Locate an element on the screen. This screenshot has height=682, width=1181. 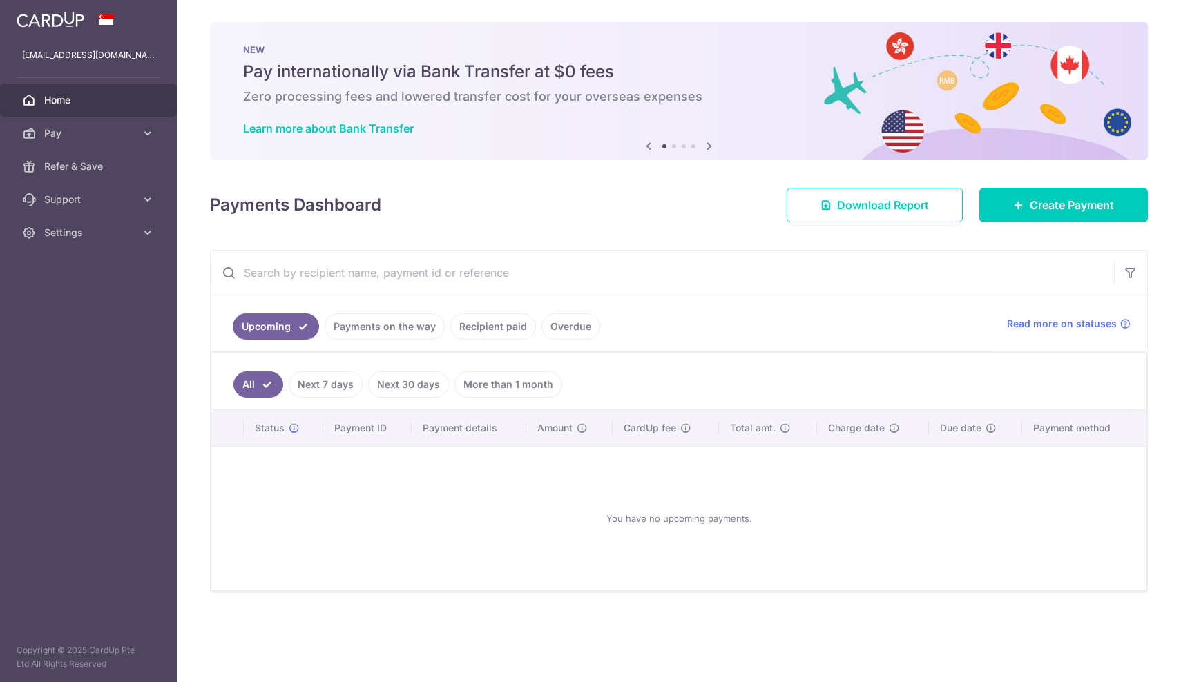
span: CardUp fee is located at coordinates (650, 428).